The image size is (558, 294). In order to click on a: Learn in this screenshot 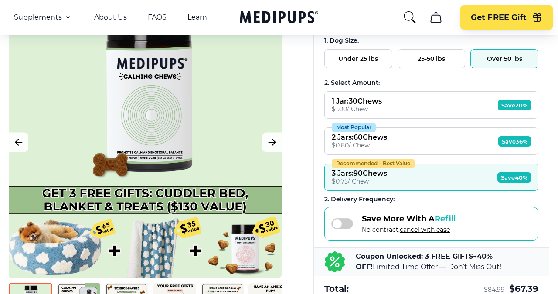, I will do `click(197, 17)`.